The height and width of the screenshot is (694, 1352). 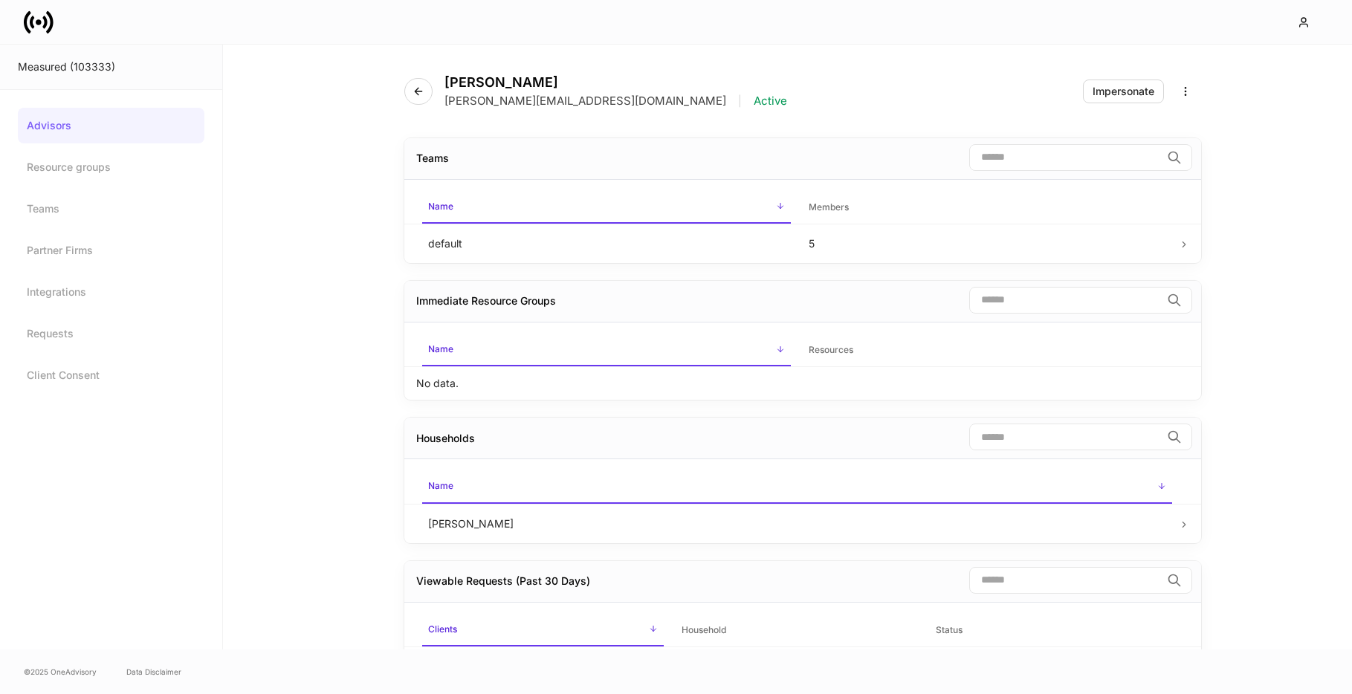 I want to click on a: Teams, so click(x=111, y=209).